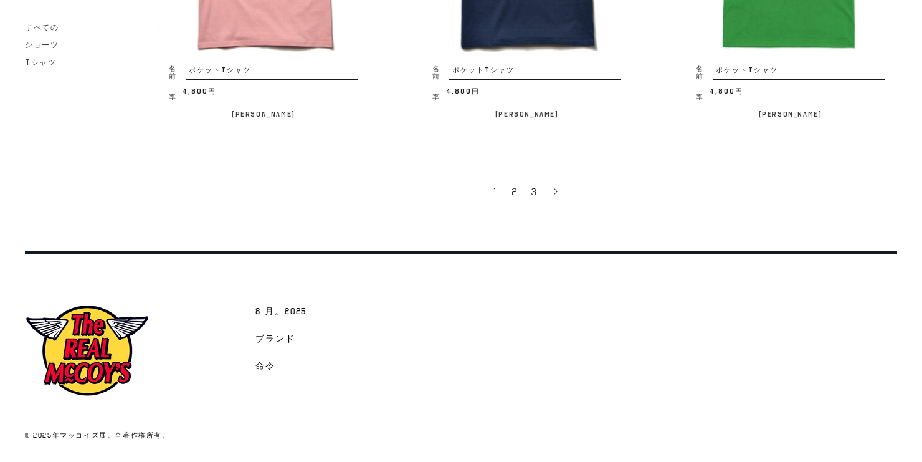 This screenshot has width=922, height=462. Describe the element at coordinates (495, 192) in the screenshot. I see `span: 1` at that location.